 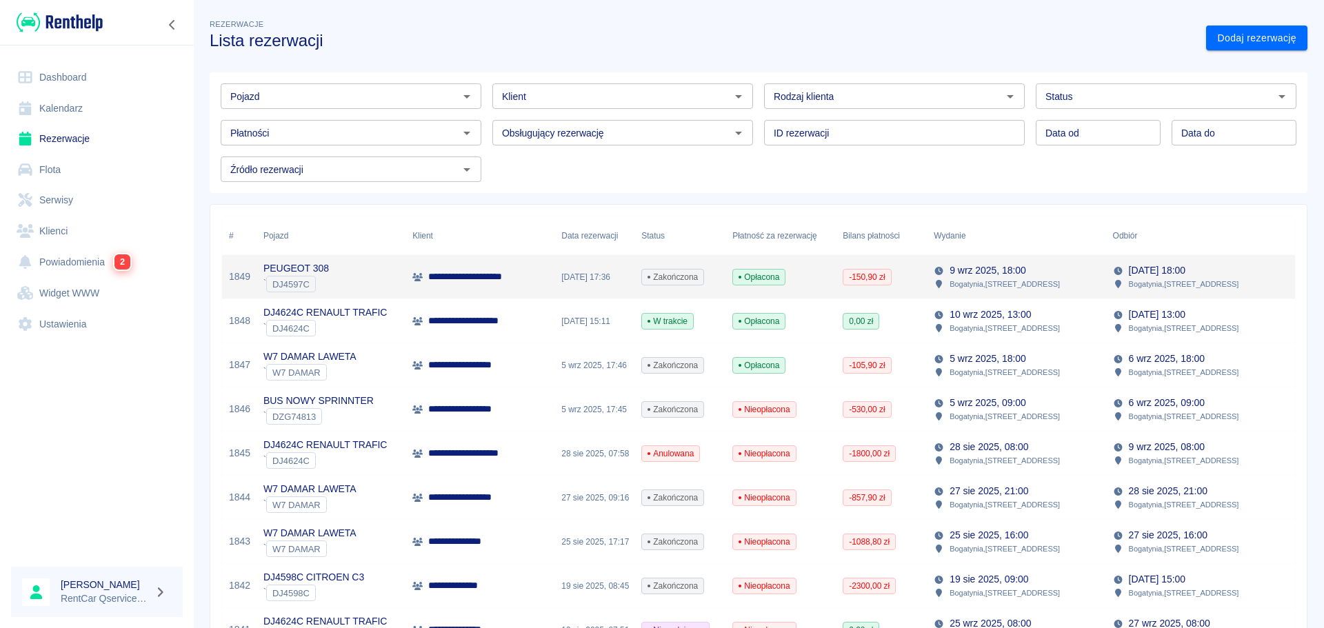 I want to click on div: Data rezerwacji, so click(x=590, y=236).